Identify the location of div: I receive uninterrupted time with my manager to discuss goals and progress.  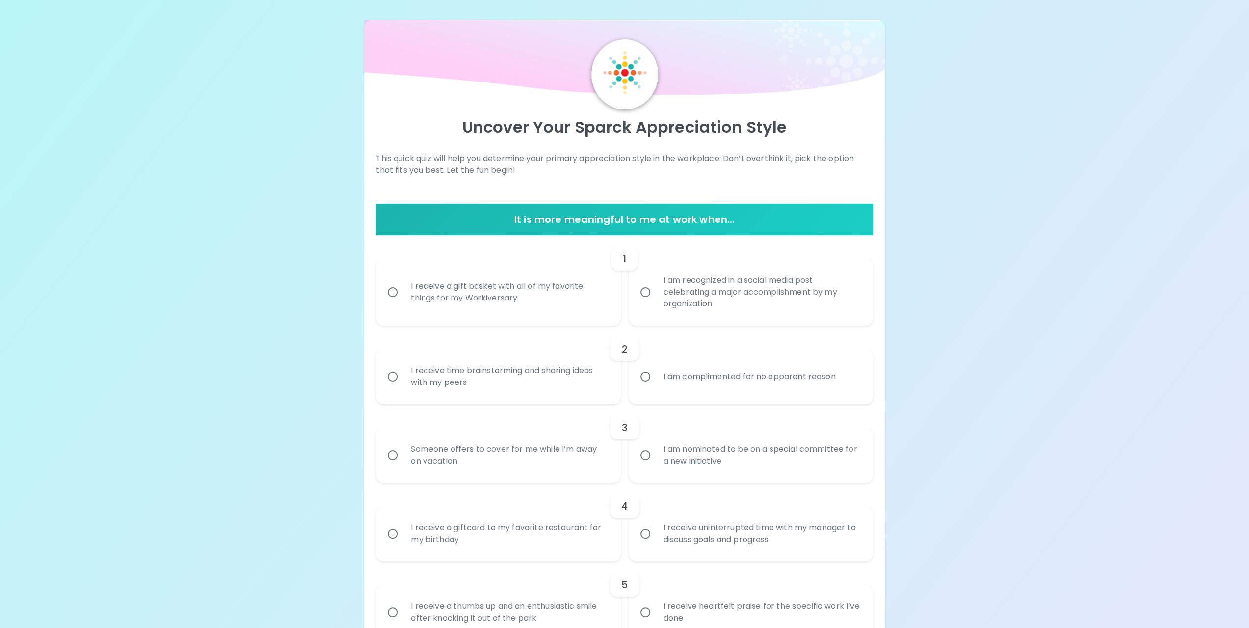
(762, 534).